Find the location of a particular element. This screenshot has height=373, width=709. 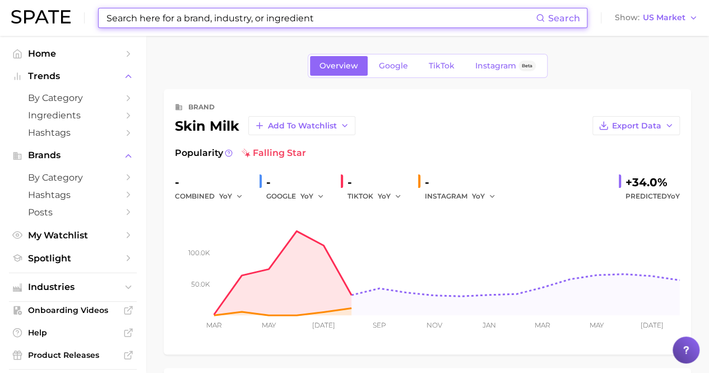

span: Posts is located at coordinates (73, 212).